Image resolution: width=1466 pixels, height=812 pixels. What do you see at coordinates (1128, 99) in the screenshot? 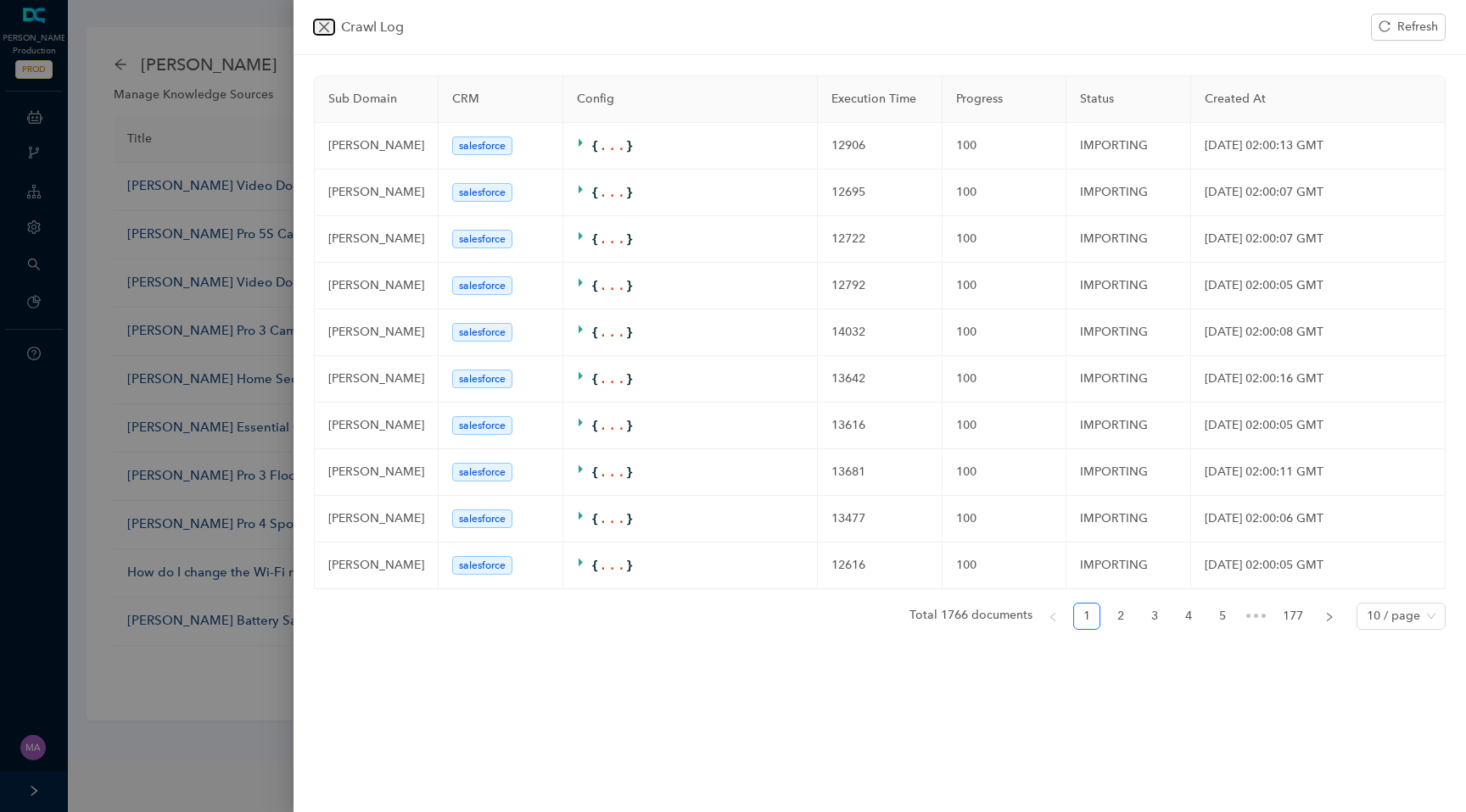
I see `th: Status` at bounding box center [1128, 99].